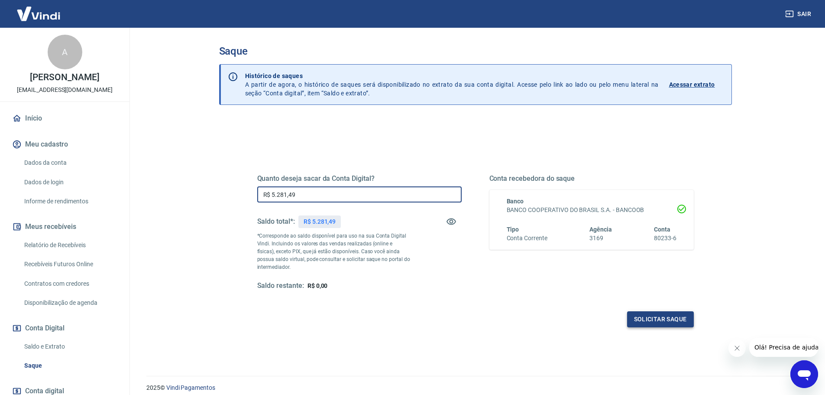  Describe the element at coordinates (662, 229) in the screenshot. I see `span: Conta` at that location.